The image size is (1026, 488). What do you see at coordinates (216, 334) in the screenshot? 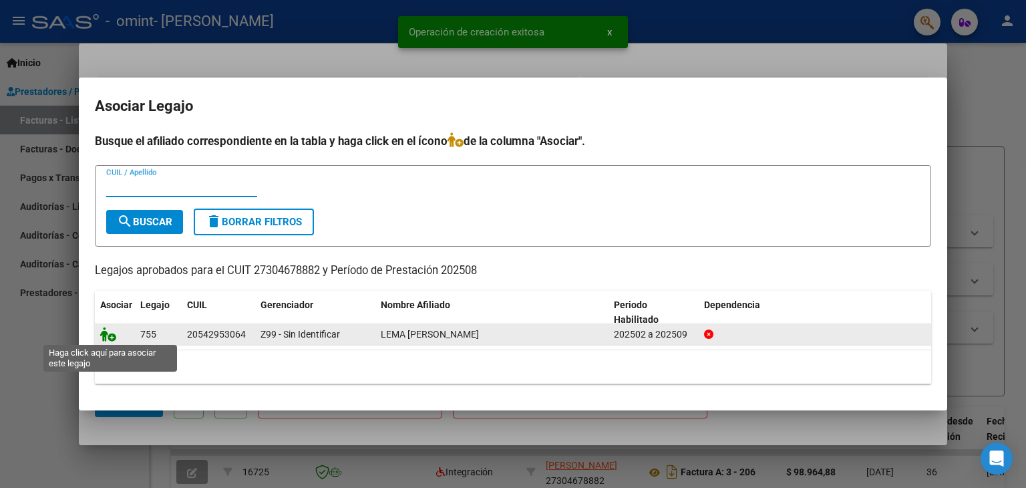
I see `div: 20542953064` at bounding box center [216, 334].